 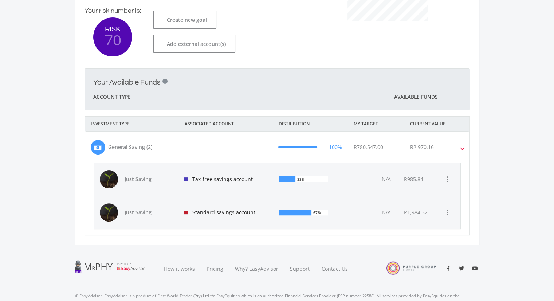 I want to click on div: R1,984.32, so click(x=415, y=212).